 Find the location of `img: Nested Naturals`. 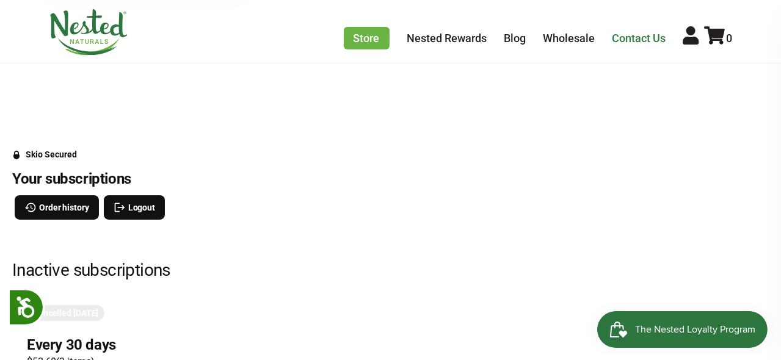

img: Nested Naturals is located at coordinates (89, 32).